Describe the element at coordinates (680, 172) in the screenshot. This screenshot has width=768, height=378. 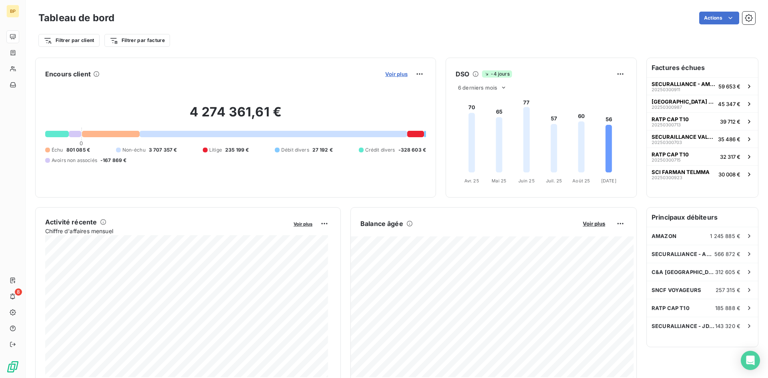
I see `span: SCI FARMAN TELMMA` at that location.